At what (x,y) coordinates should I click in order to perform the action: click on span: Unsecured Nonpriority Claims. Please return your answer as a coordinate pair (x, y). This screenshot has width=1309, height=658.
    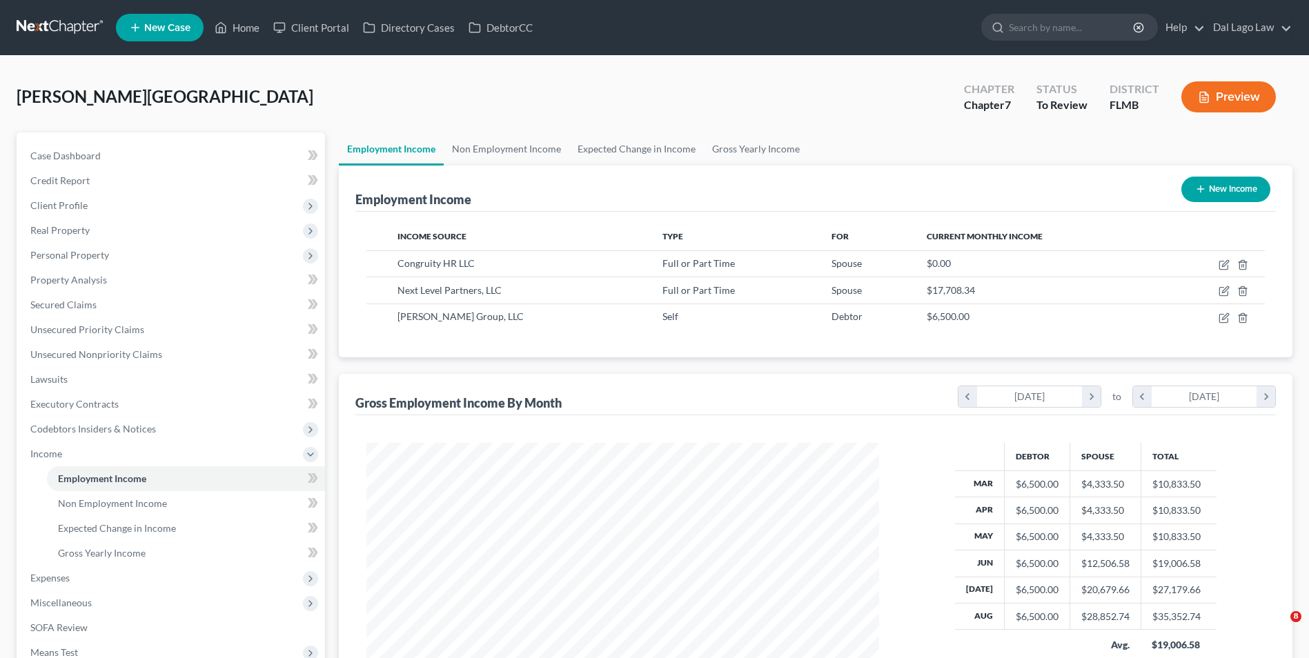
    Looking at the image, I should click on (96, 354).